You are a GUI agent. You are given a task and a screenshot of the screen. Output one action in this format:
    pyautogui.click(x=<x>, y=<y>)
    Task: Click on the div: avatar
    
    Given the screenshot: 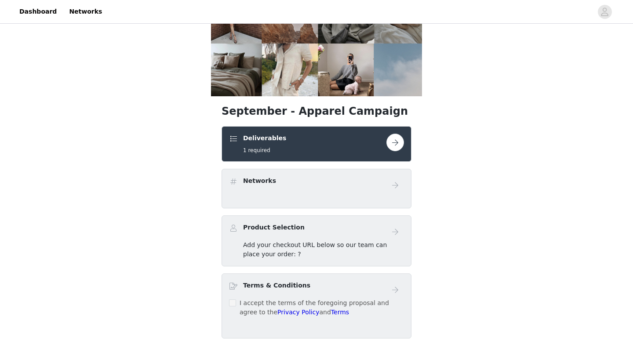 What is the action you would take?
    pyautogui.click(x=605, y=12)
    